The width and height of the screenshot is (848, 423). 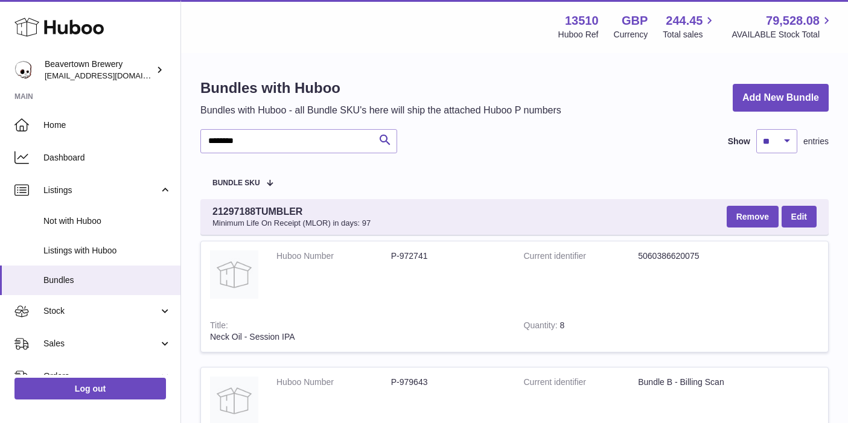 What do you see at coordinates (219, 326) in the screenshot?
I see `strong: Title` at bounding box center [219, 326].